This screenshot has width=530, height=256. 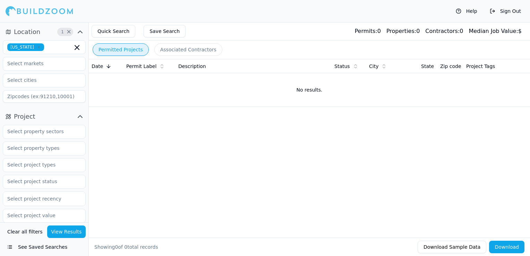 I want to click on button: Download Sample Data, so click(x=452, y=247).